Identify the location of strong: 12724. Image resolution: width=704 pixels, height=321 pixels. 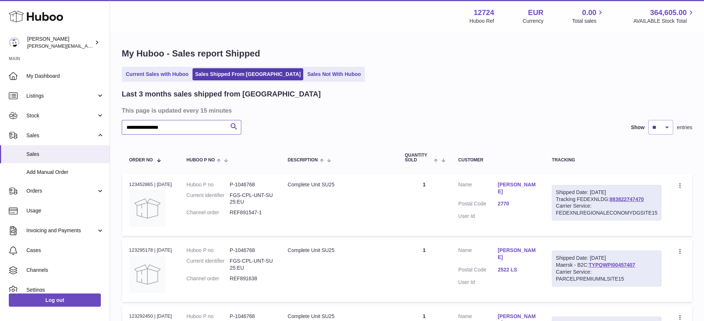
(484, 12).